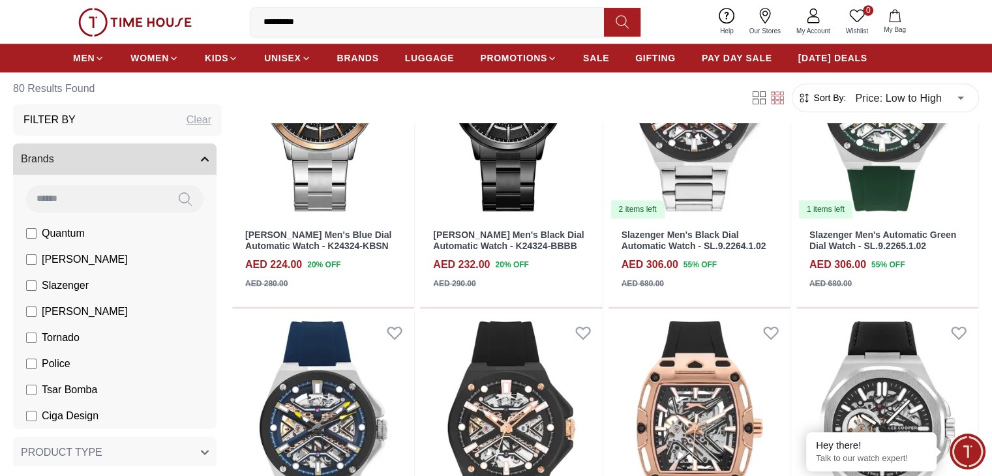  Describe the element at coordinates (56, 364) in the screenshot. I see `span: Police` at that location.